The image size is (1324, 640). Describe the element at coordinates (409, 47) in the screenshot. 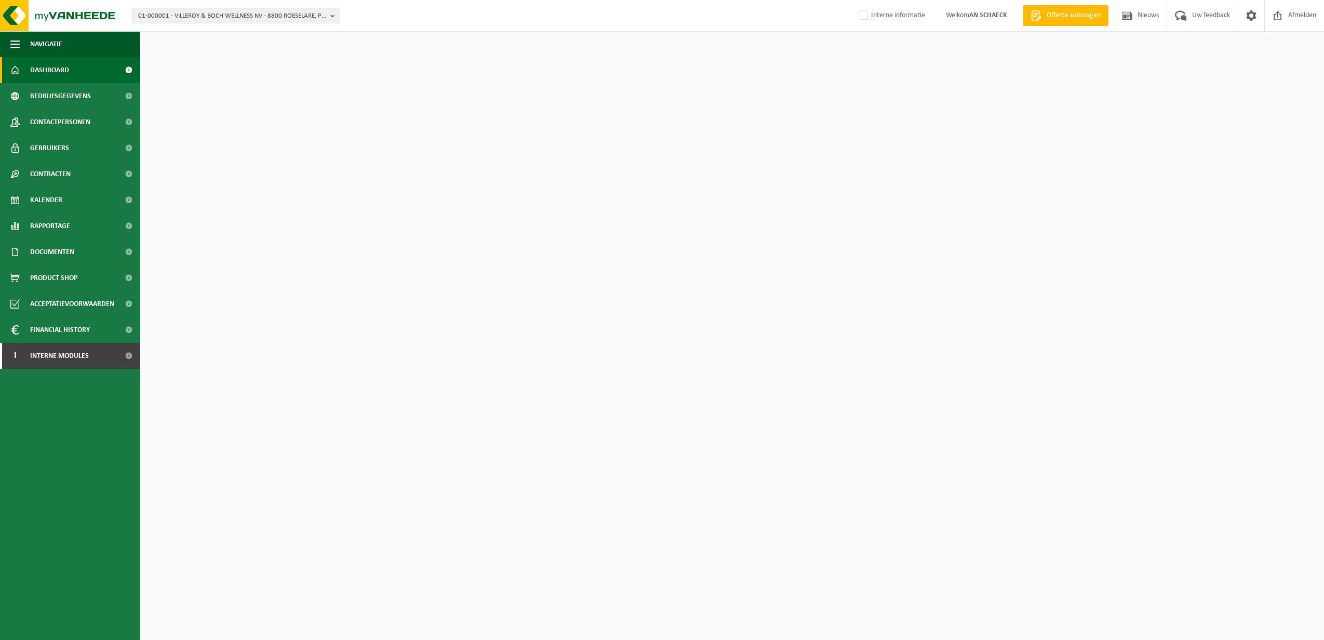

I see `span: Toon` at that location.